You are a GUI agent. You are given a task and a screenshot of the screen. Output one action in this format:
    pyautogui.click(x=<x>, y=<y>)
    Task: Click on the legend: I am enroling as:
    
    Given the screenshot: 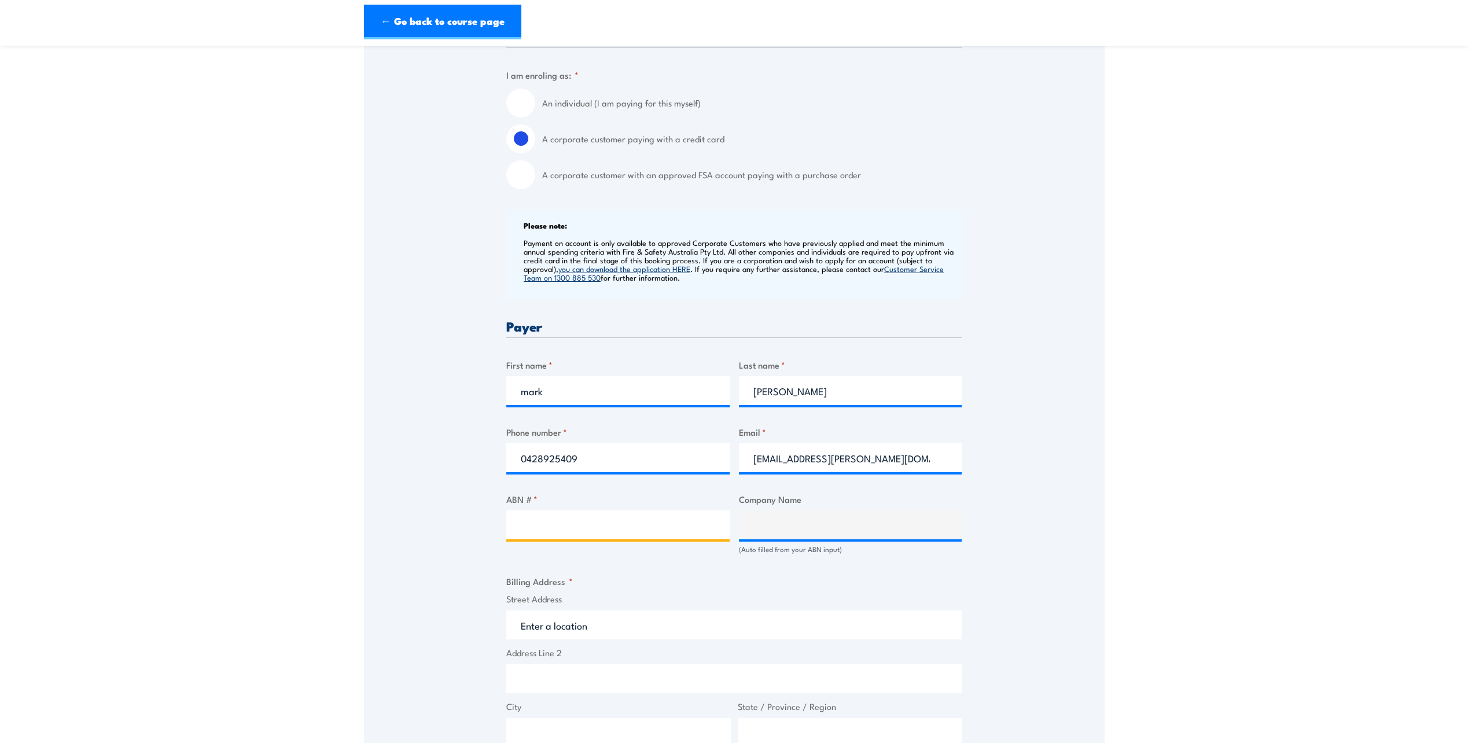 What is the action you would take?
    pyautogui.click(x=542, y=75)
    